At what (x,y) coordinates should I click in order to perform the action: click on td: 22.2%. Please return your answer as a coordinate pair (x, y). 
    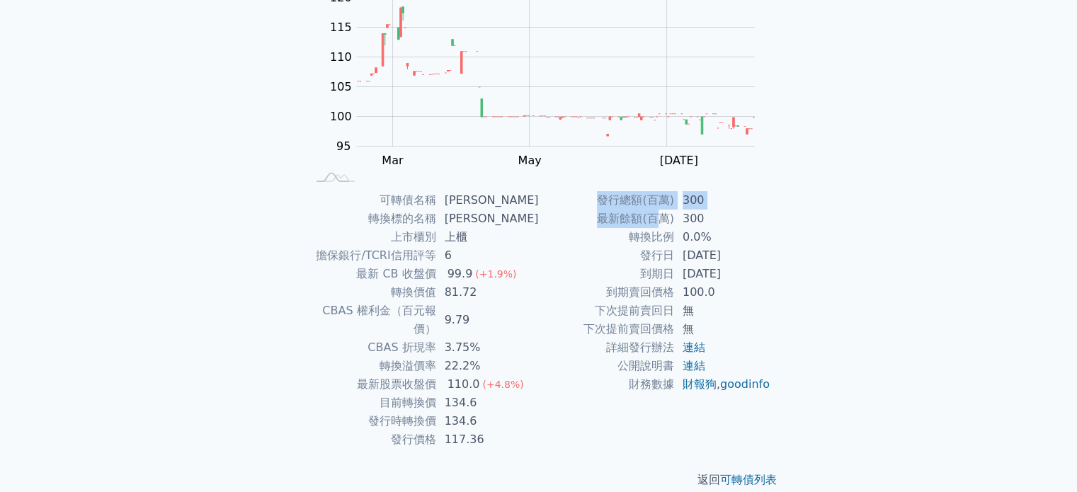
    Looking at the image, I should click on (487, 366).